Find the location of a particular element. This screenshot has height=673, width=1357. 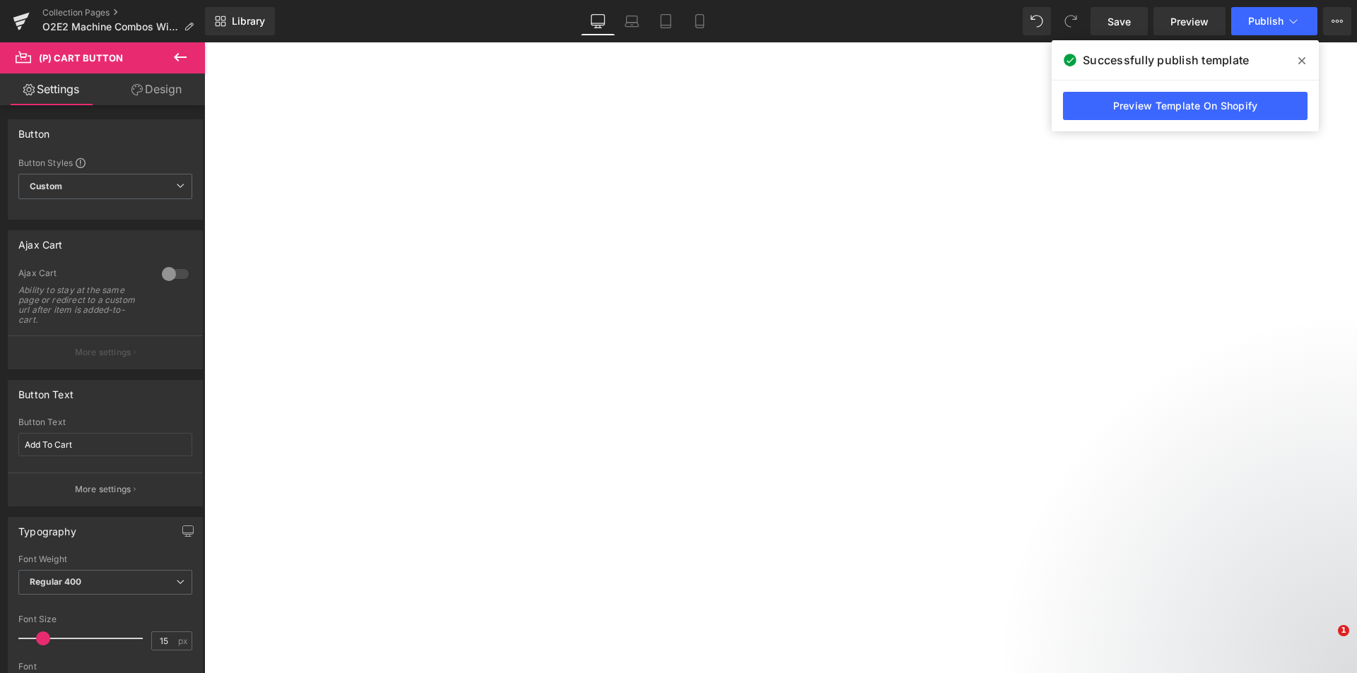

span: Publish is located at coordinates (1266, 21).